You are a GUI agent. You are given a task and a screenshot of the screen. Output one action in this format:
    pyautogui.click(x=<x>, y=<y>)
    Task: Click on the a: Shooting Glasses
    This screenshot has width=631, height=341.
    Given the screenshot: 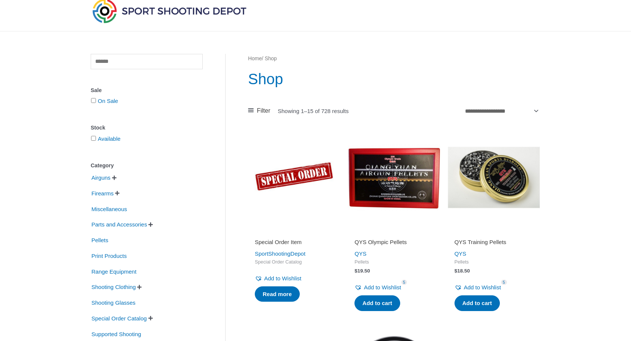 What is the action you would take?
    pyautogui.click(x=113, y=302)
    